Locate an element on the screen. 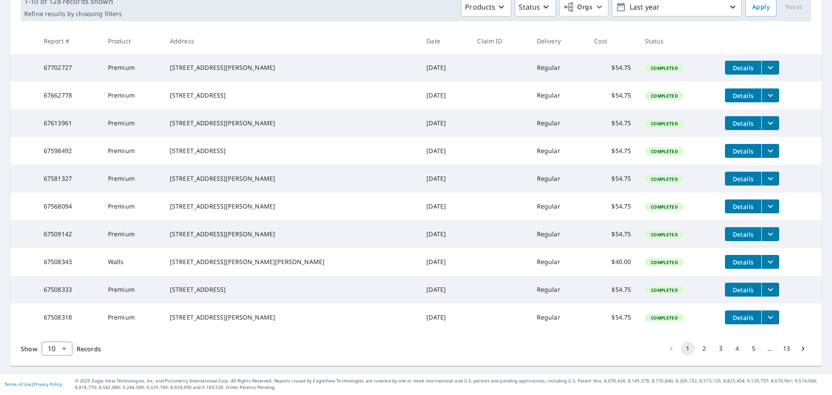 The width and height of the screenshot is (832, 395). button: Go to page 3 is located at coordinates (720, 348).